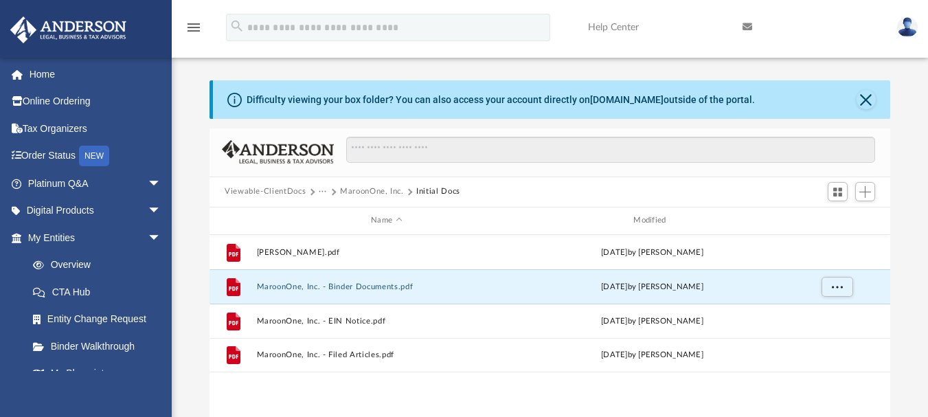 This screenshot has height=417, width=928. What do you see at coordinates (194, 27) in the screenshot?
I see `i: menu` at bounding box center [194, 27].